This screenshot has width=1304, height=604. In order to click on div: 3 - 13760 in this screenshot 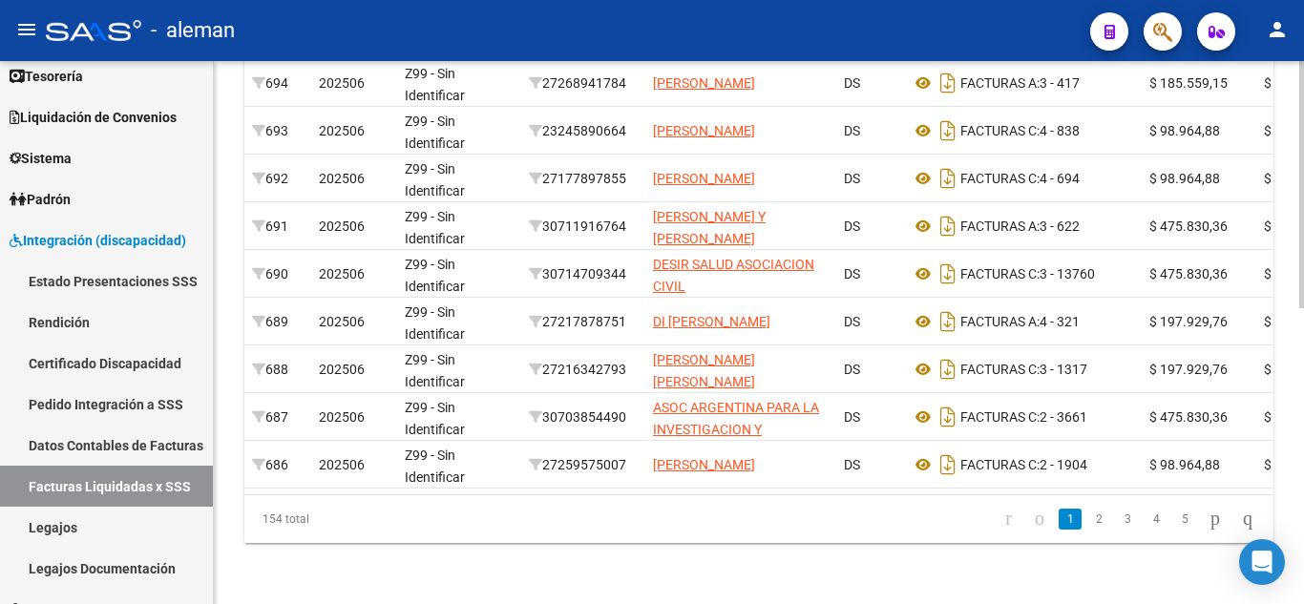, I will do `click(1022, 274)`.